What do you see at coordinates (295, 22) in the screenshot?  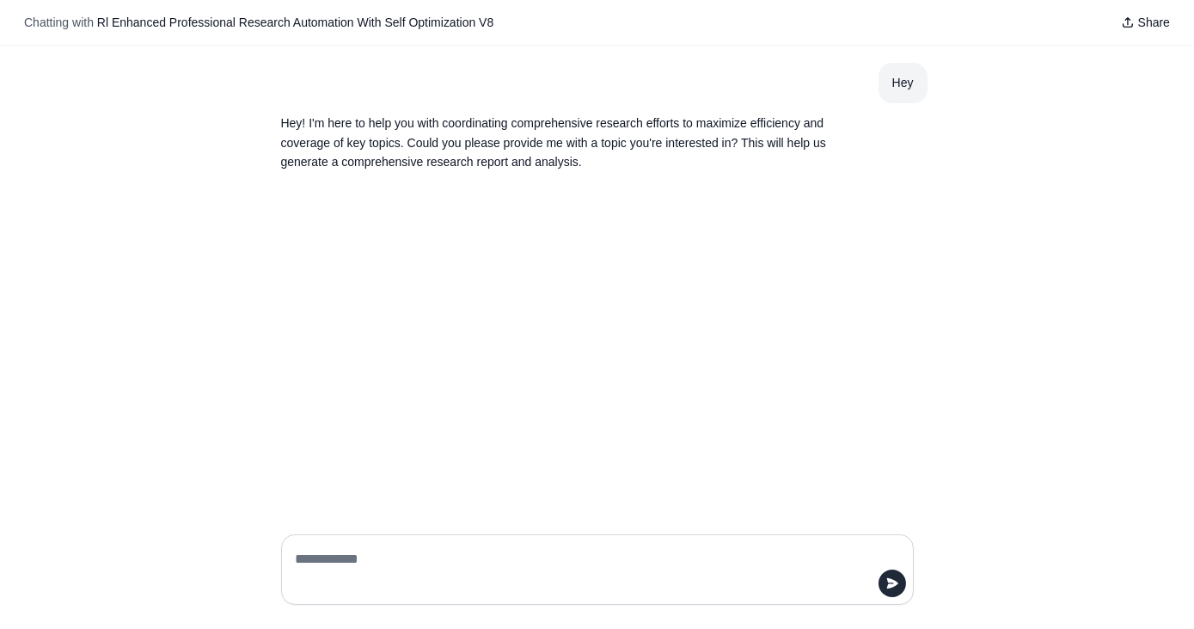 I see `span: Rl Enhanced Professional Research Automation With Self Optimization V8` at bounding box center [295, 22].